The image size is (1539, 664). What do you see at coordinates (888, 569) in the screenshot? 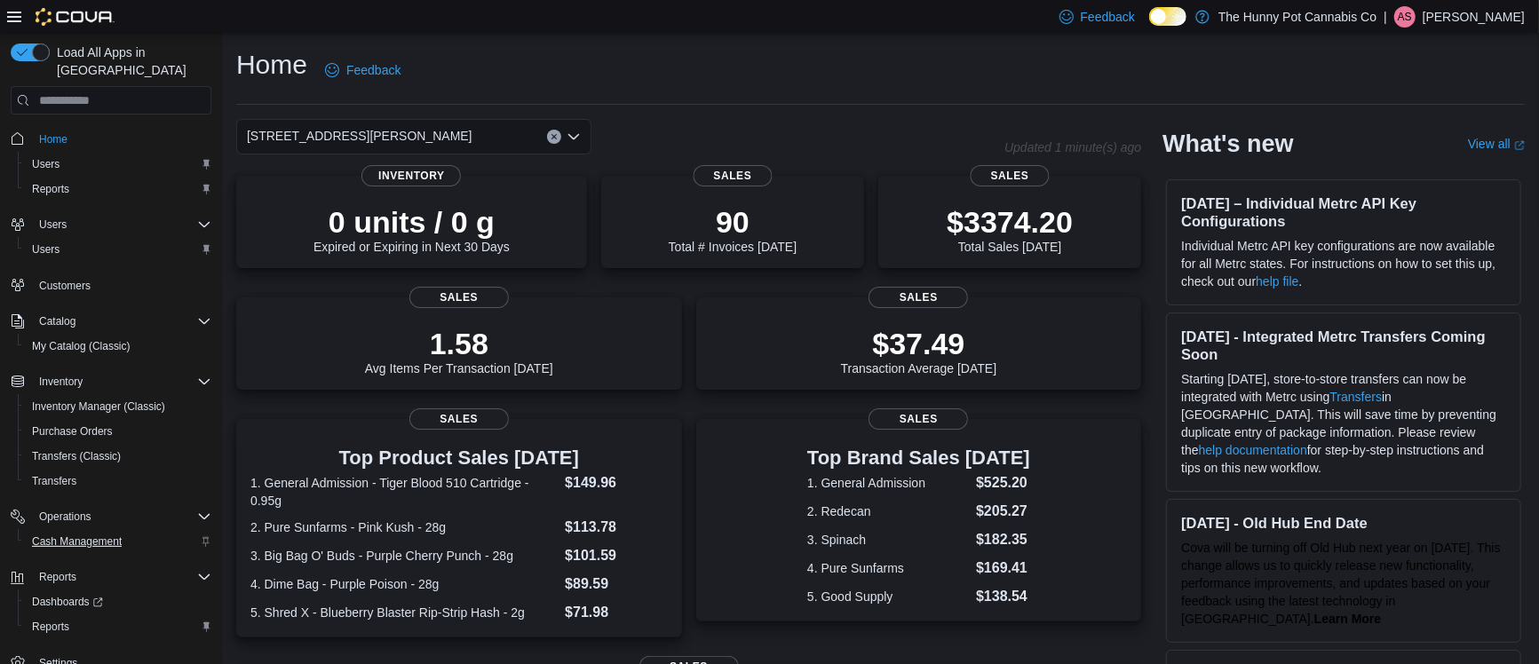
I see `dt: 4. Pure Sunfarms` at bounding box center [888, 569].